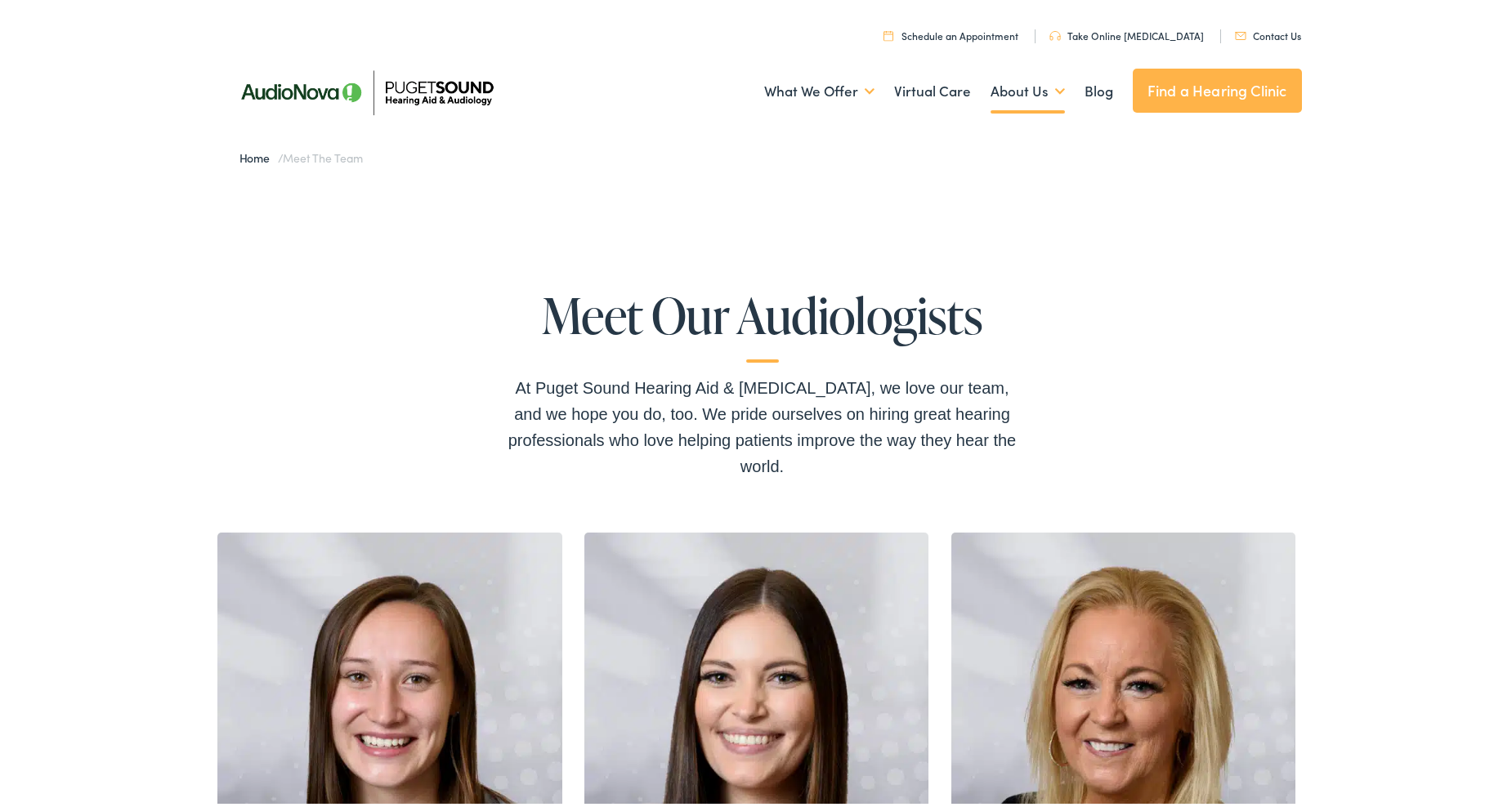  What do you see at coordinates (1027, 88) in the screenshot?
I see `a: About Us` at bounding box center [1027, 88].